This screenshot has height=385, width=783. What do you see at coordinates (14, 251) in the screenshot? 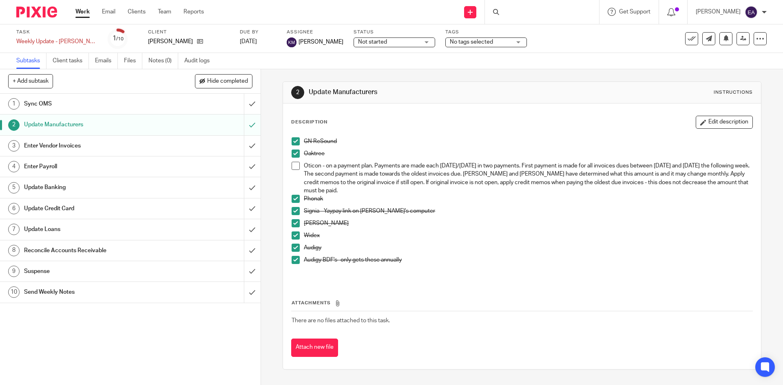
I see `div: 8` at bounding box center [14, 251].